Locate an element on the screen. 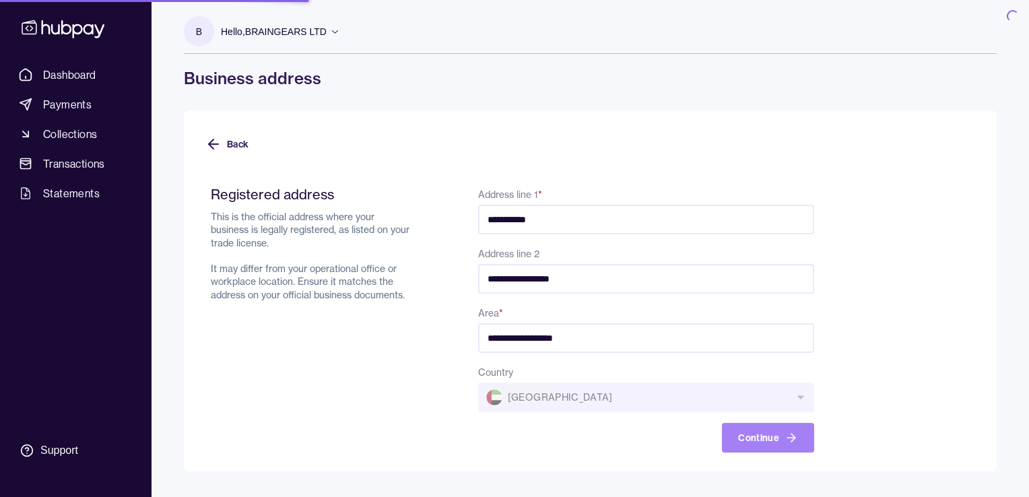  label: Address line 2 is located at coordinates (509, 254).